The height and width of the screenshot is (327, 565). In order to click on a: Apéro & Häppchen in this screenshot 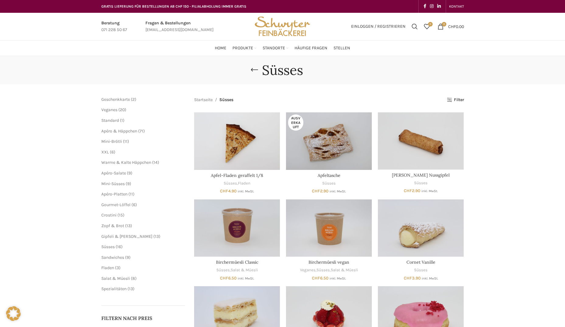, I will do `click(119, 131)`.